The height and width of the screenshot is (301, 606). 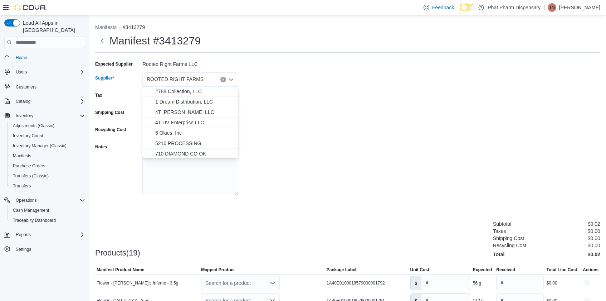 I want to click on label: Notes, so click(x=101, y=147).